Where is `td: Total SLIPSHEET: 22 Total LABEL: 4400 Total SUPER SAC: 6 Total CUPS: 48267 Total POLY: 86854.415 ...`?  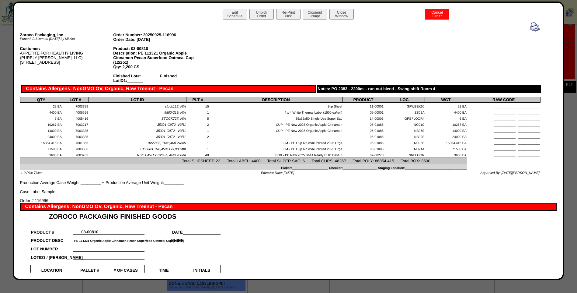 td: Total SLIPSHEET: 22 Total LABEL: 4400 Total SUPER SAC: 6 Total CUPS: 48267 Total POLY: 86854.415 ... is located at coordinates (243, 161).